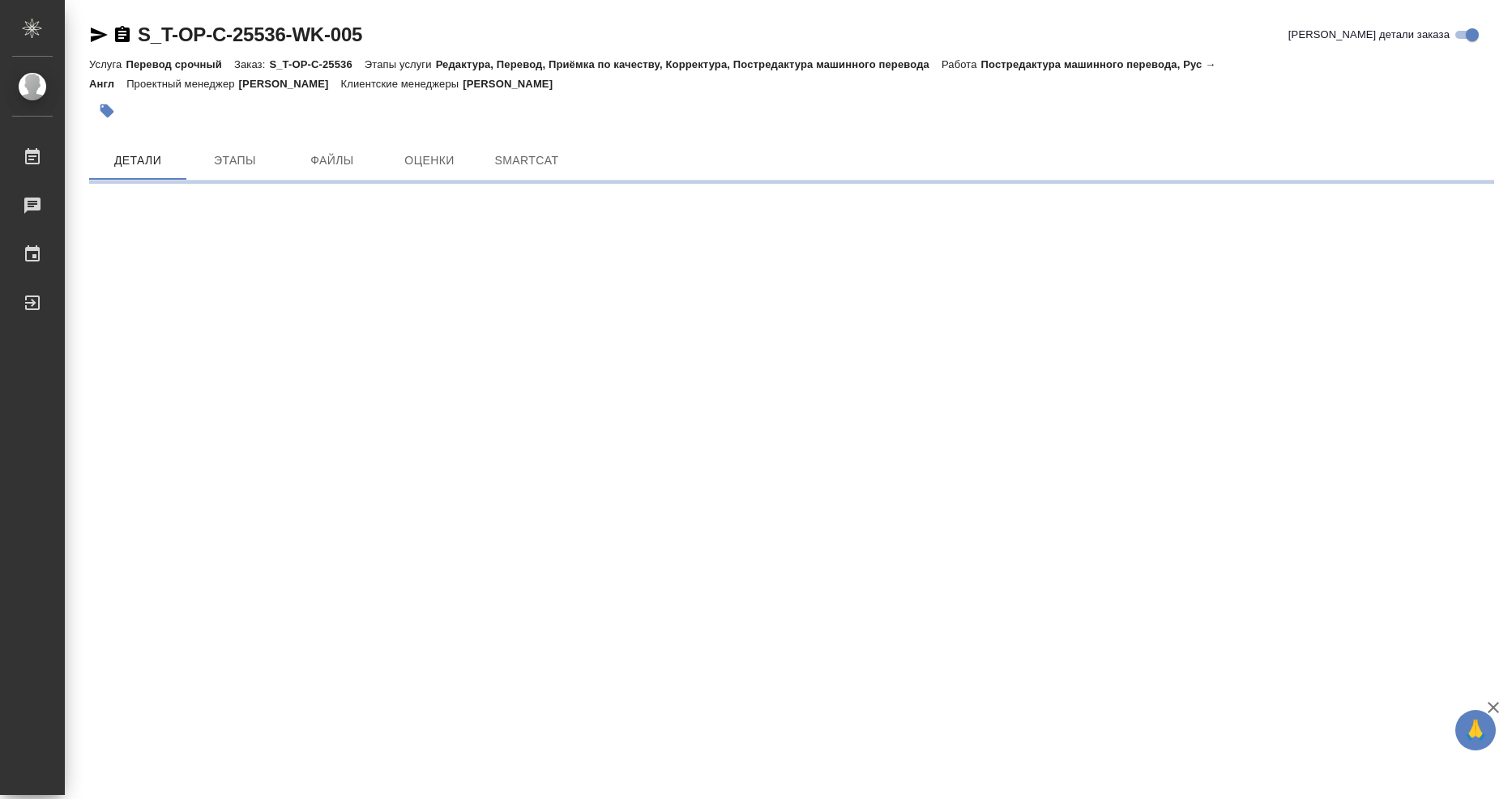 This screenshot has width=1512, height=799. Describe the element at coordinates (251, 64) in the screenshot. I see `p: Заказ:` at that location.